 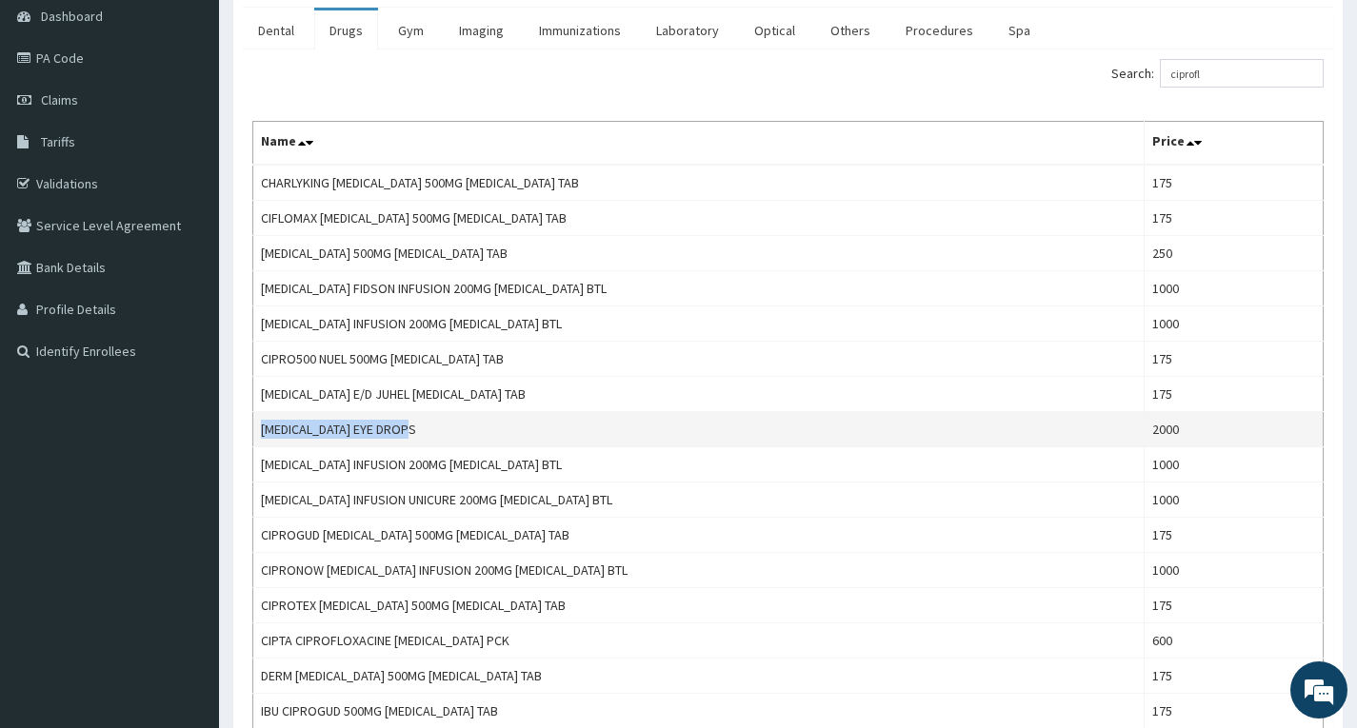 What do you see at coordinates (939, 30) in the screenshot?
I see `a: Procedures` at bounding box center [939, 30].